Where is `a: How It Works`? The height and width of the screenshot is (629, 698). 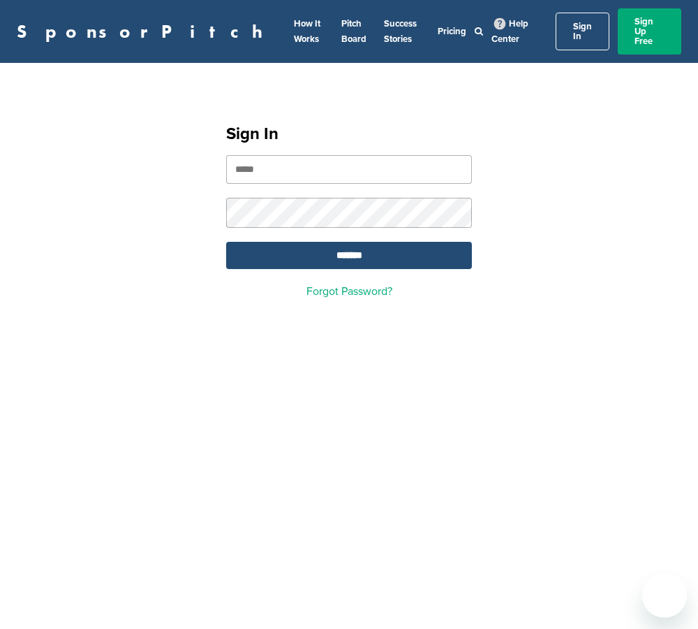 a: How It Works is located at coordinates (307, 31).